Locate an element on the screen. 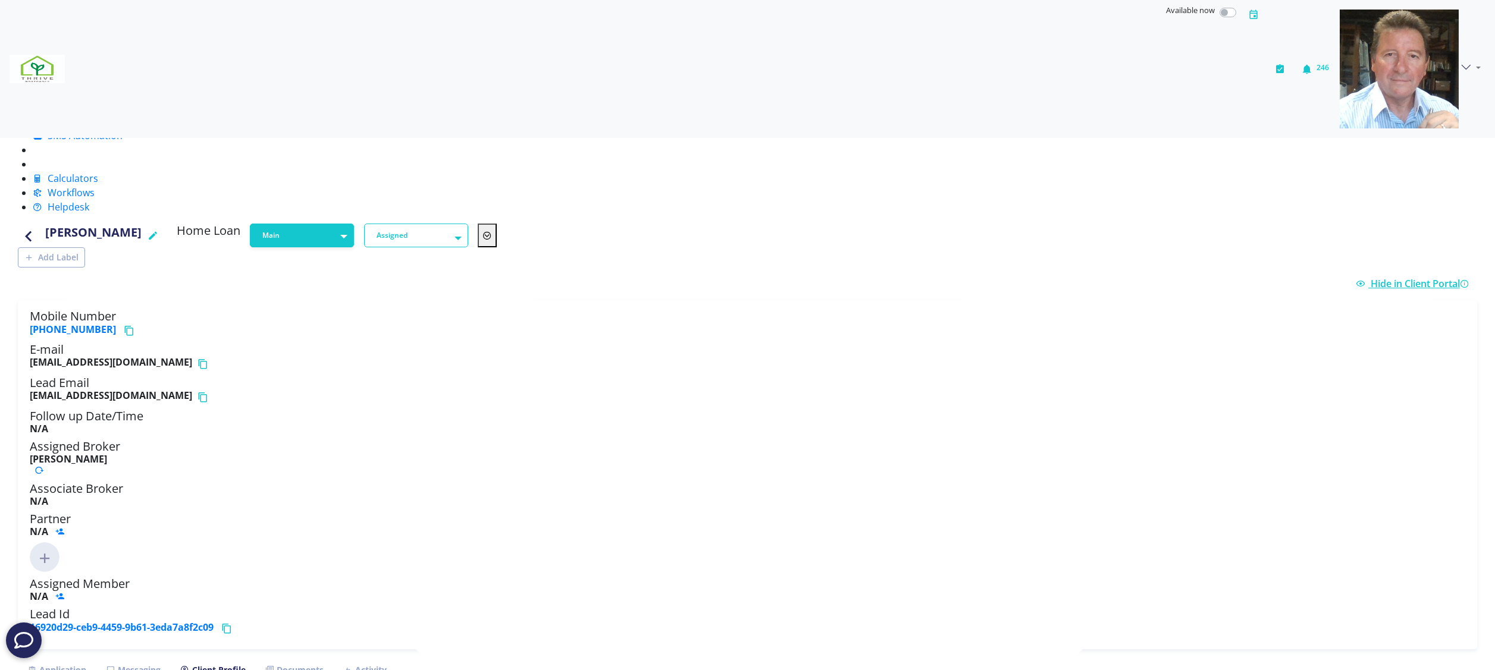  button: Copy lead id is located at coordinates (228, 629).